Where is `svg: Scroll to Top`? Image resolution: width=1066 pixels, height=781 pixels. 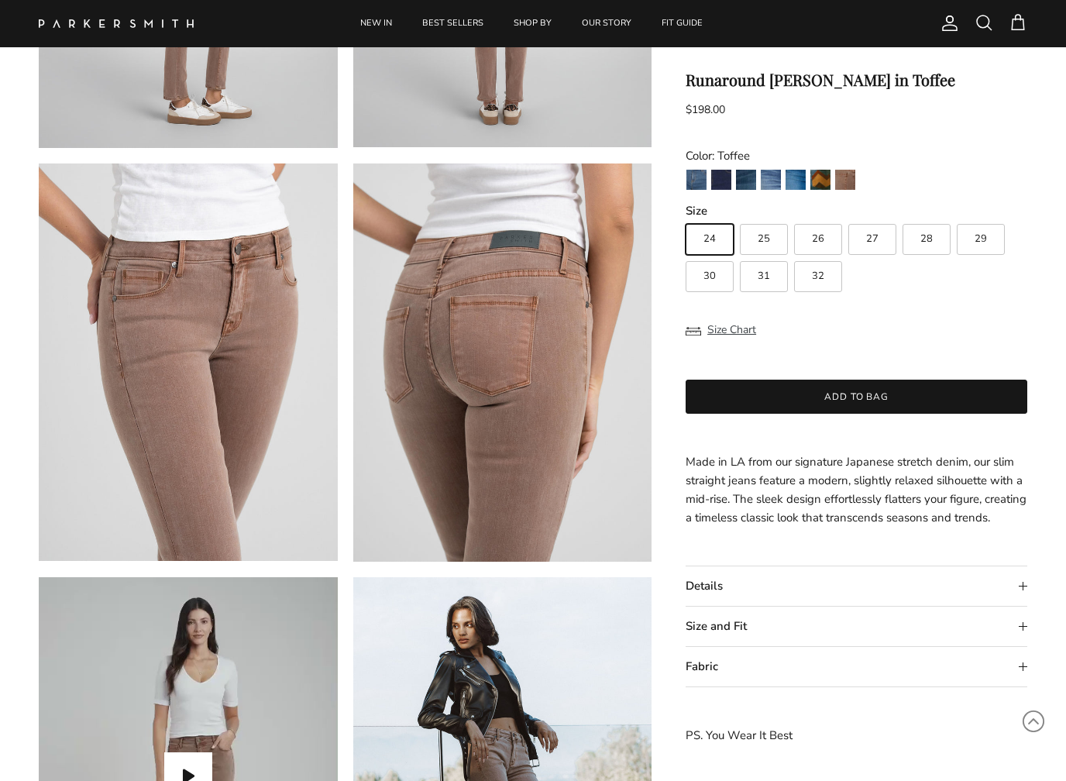
svg: Scroll to Top is located at coordinates (1033, 721).